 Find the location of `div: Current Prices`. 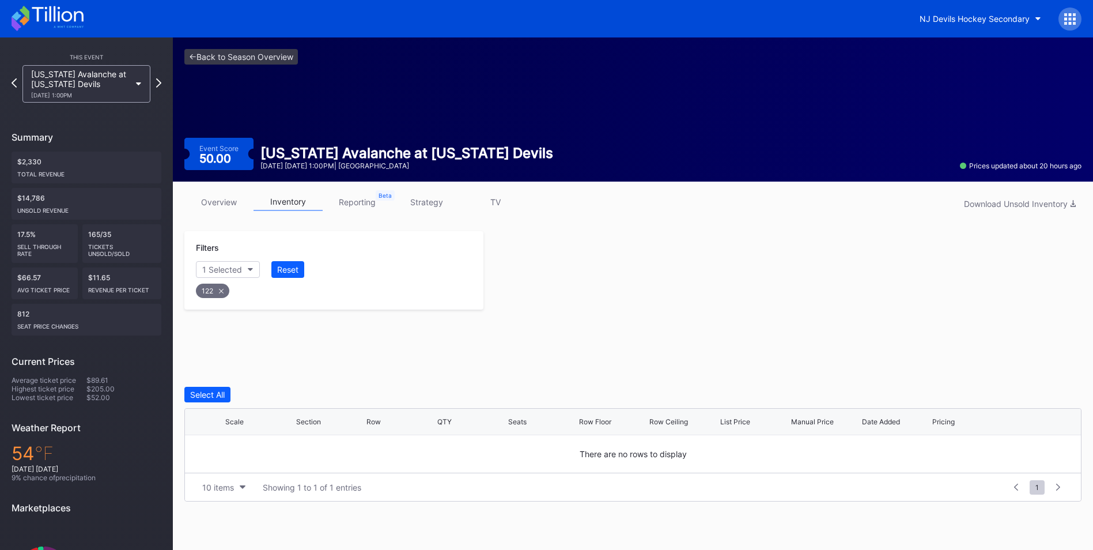

div: Current Prices is located at coordinates (86, 361).